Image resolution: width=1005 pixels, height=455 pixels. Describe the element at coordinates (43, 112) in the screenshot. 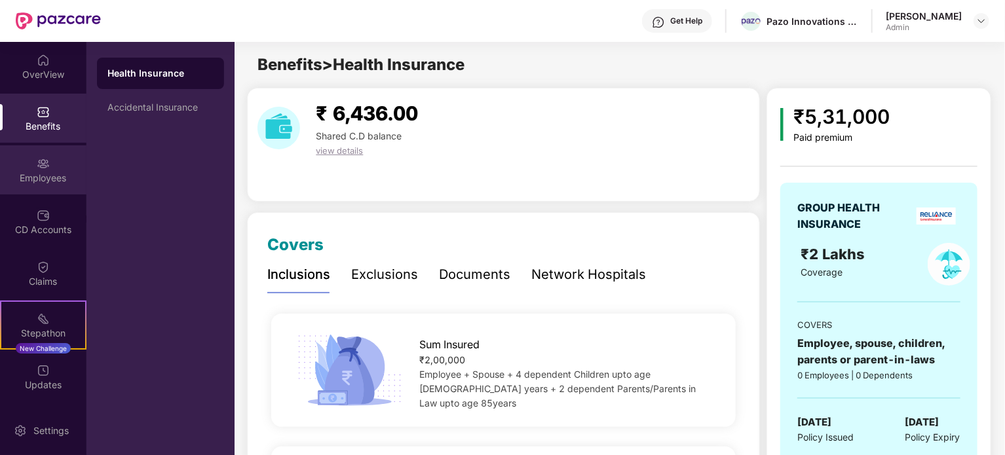

I see `img: svg+xml;base64,PHN2ZyBpZD0iQmVuZWZpdHMiIHhtbG5zPSJodHRwOi8vd3d3LnczLm9yZy8yMDAwL3N2ZyIgd2lkdGg9Ij...` at that location.